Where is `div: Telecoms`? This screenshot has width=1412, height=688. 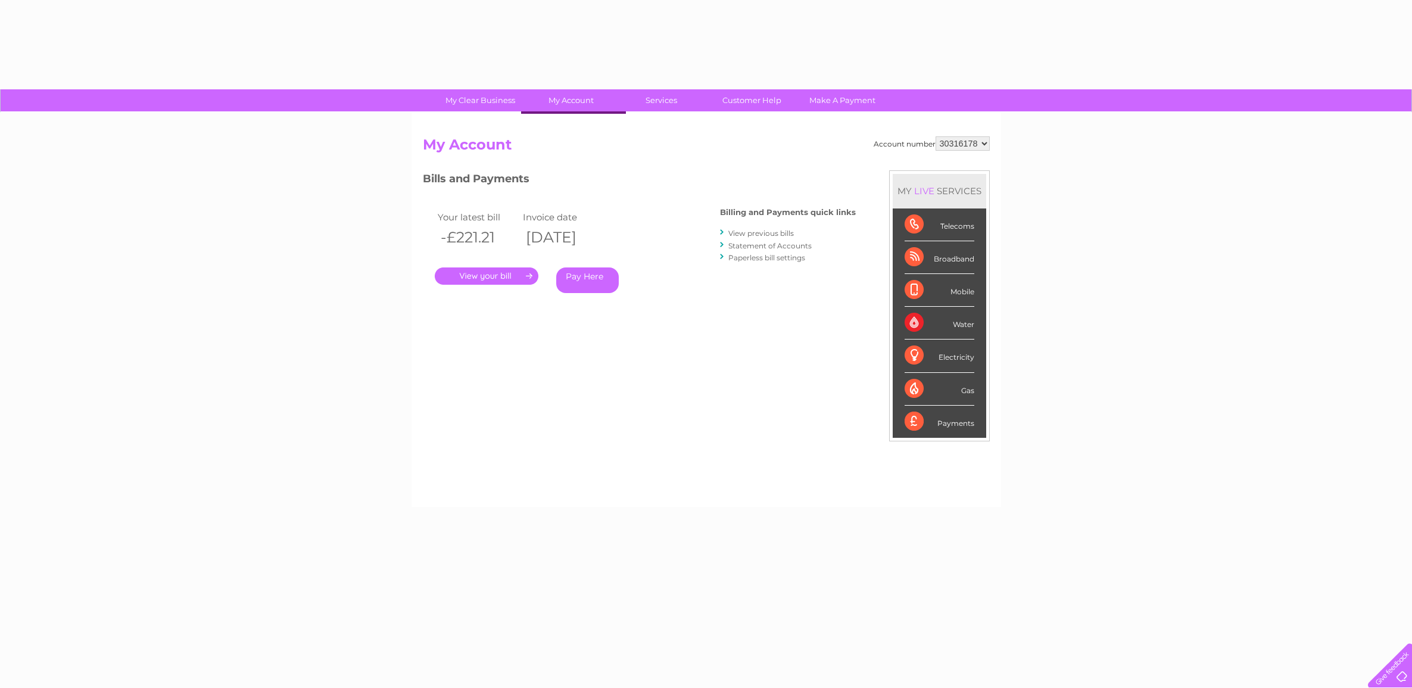 div: Telecoms is located at coordinates (939, 224).